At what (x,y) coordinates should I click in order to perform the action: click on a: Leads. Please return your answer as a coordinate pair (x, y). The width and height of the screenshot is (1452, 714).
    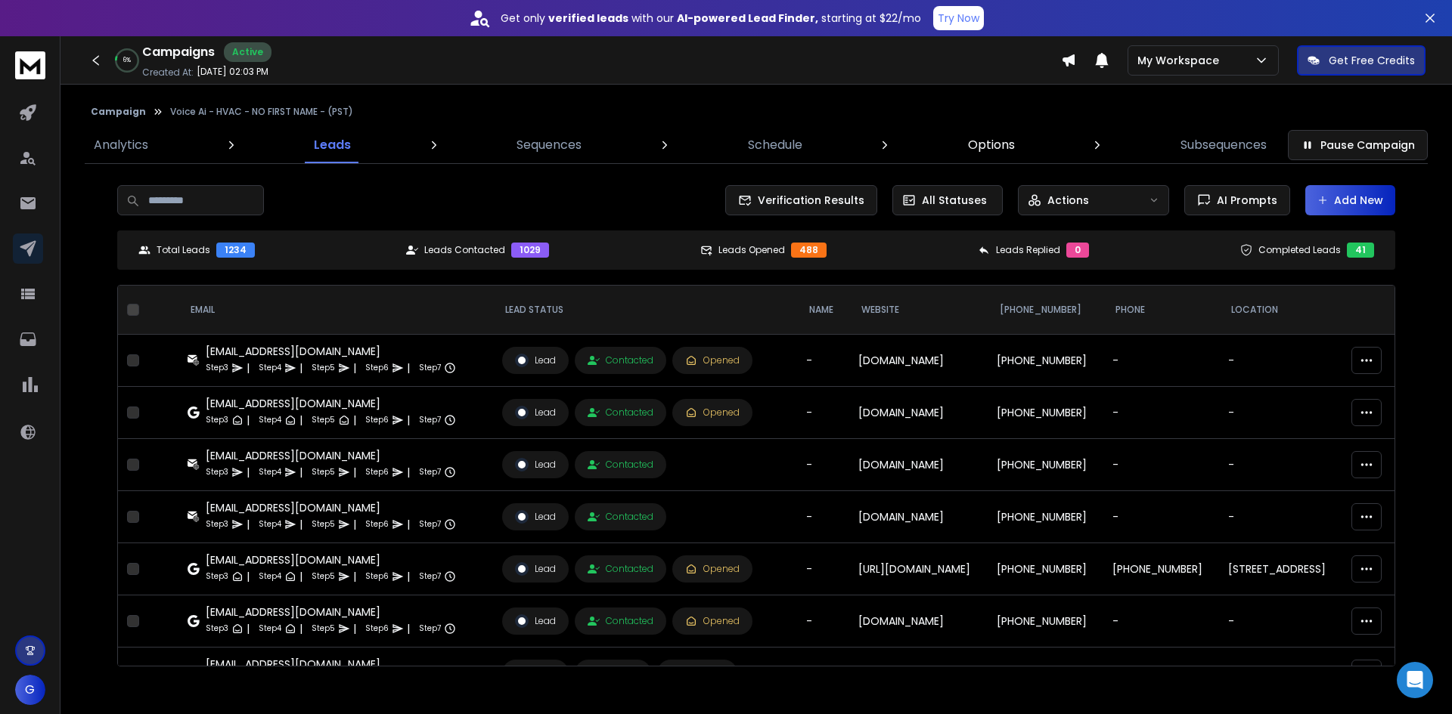
    Looking at the image, I should click on (332, 145).